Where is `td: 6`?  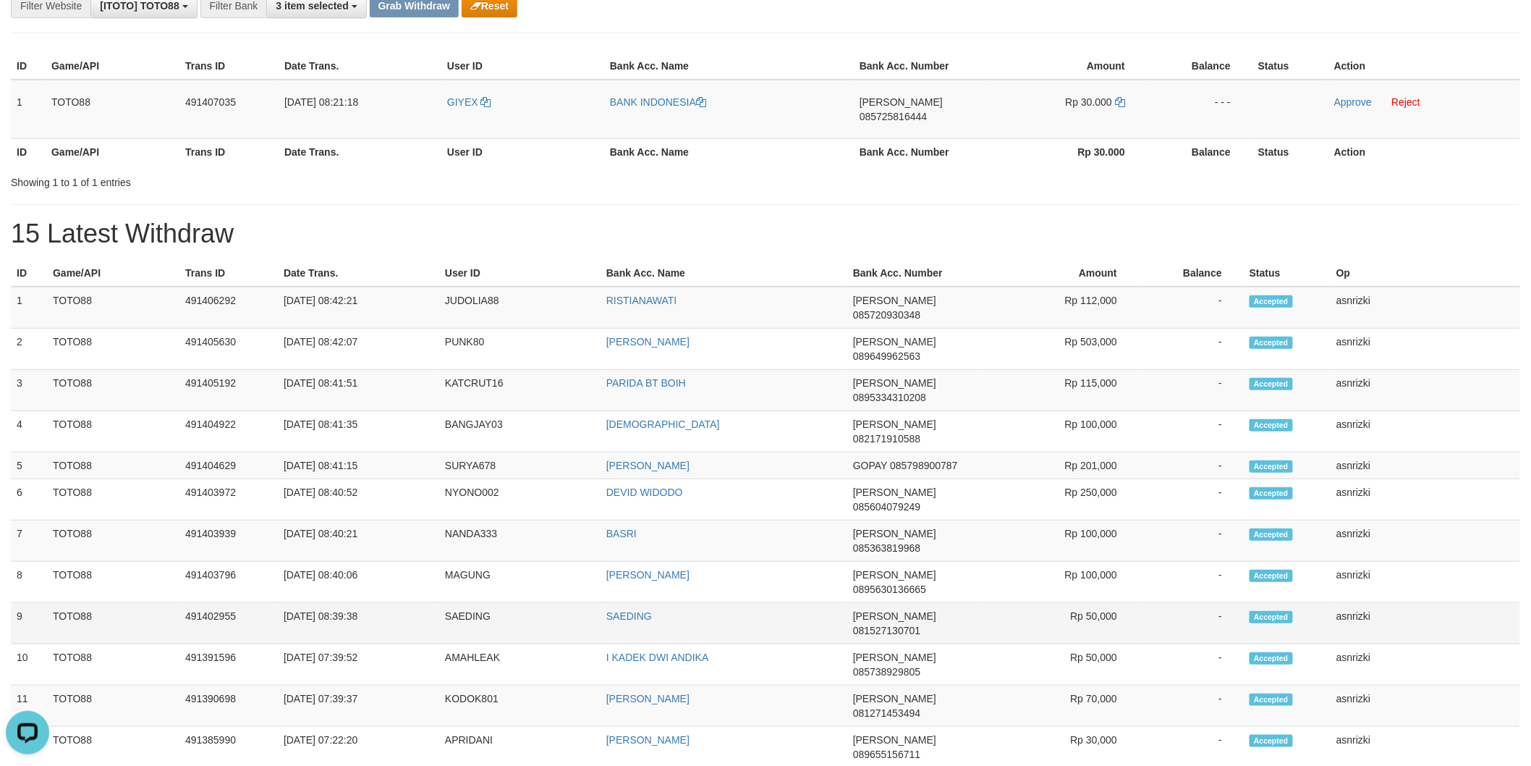 td: 6 is located at coordinates (29, 499).